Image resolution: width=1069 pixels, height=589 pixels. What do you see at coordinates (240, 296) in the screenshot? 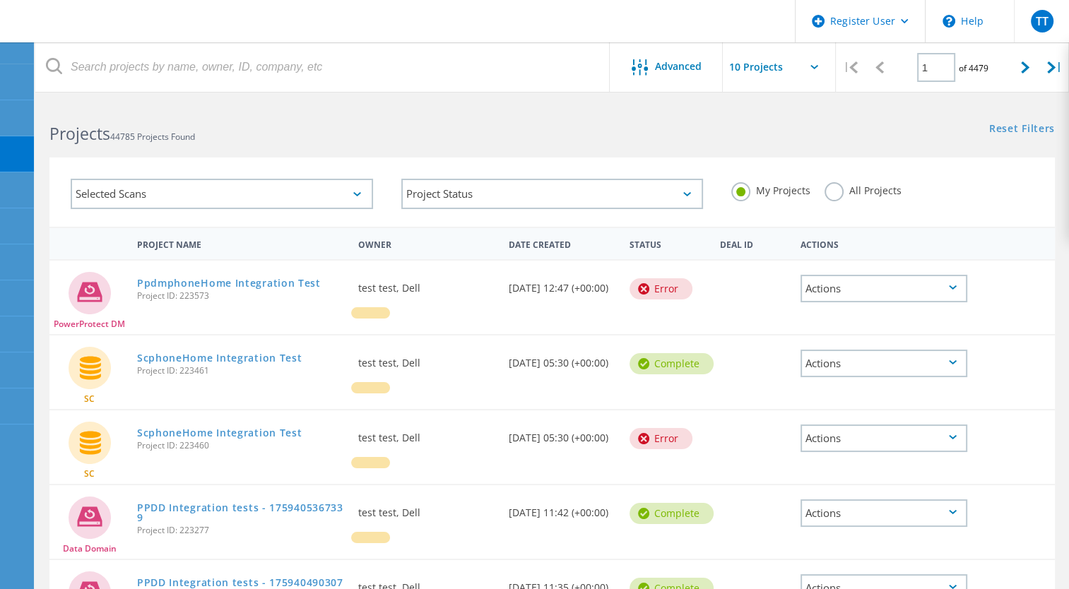
I see `span: Project ID: 223573` at bounding box center [240, 296].